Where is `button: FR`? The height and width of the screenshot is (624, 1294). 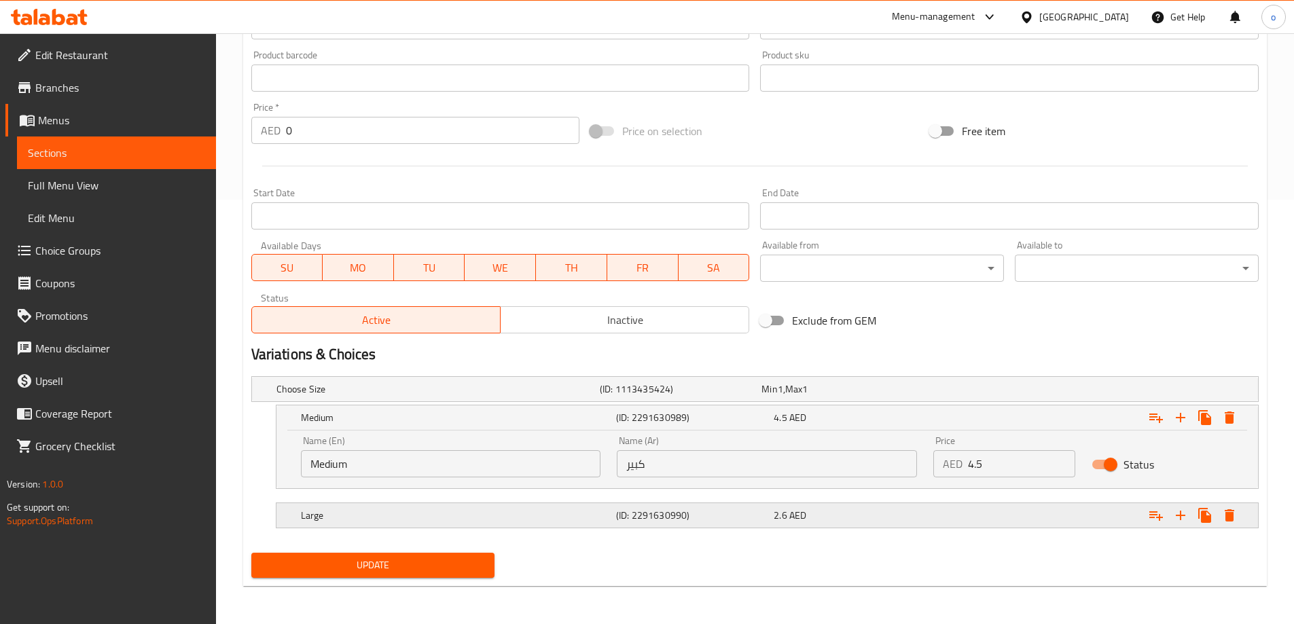 button: FR is located at coordinates (643, 268).